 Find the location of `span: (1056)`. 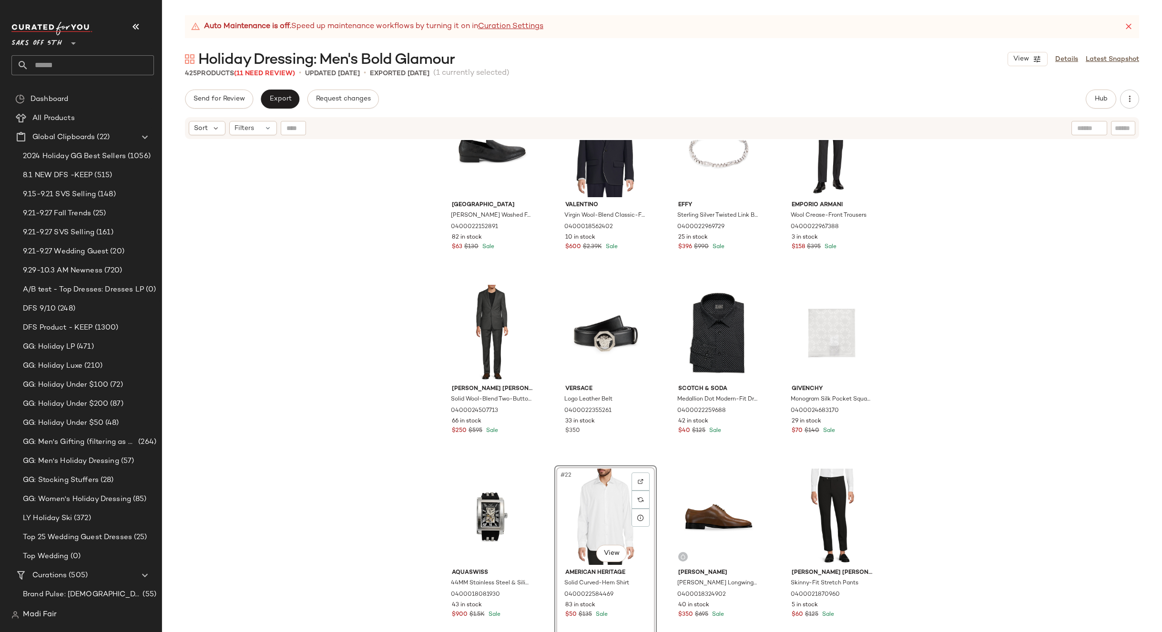

span: (1056) is located at coordinates (138, 156).